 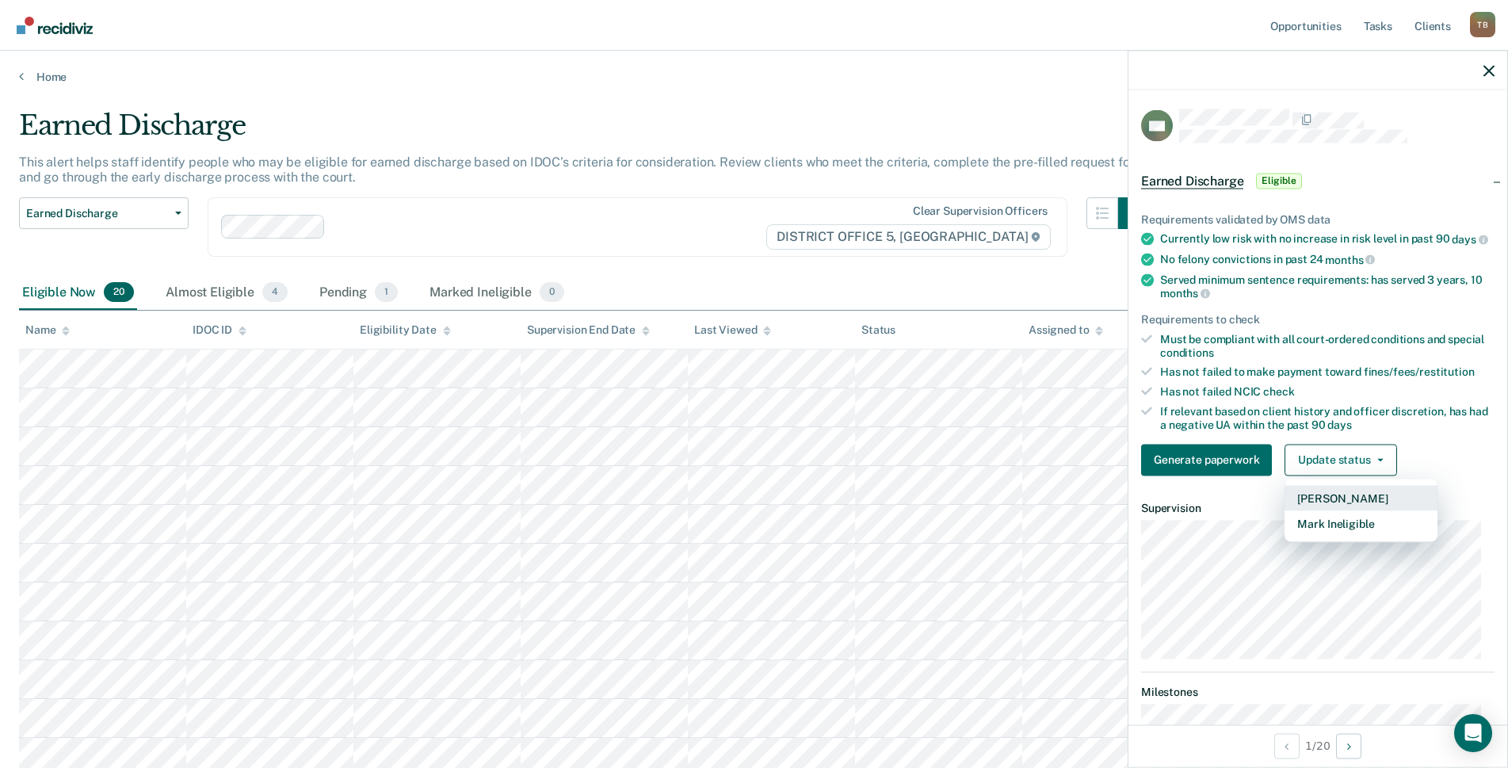 I want to click on button: Profile dropdown button, so click(x=1482, y=25).